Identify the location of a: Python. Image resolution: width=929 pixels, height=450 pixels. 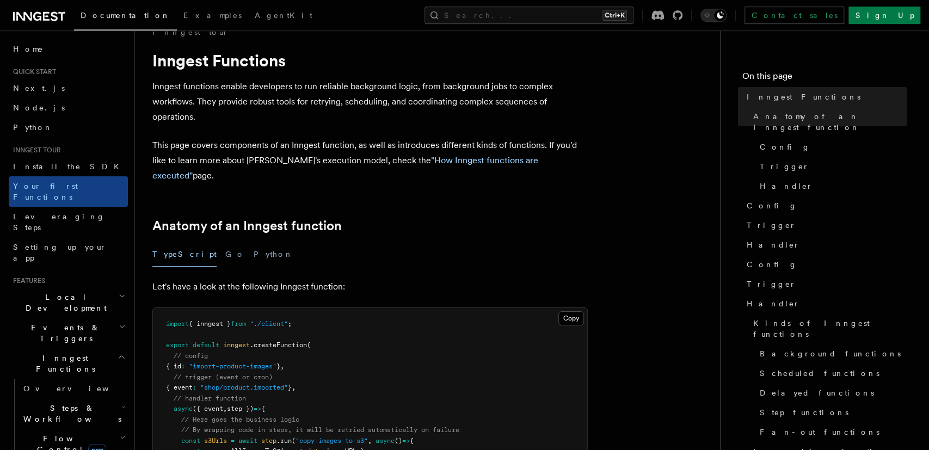
(68, 127).